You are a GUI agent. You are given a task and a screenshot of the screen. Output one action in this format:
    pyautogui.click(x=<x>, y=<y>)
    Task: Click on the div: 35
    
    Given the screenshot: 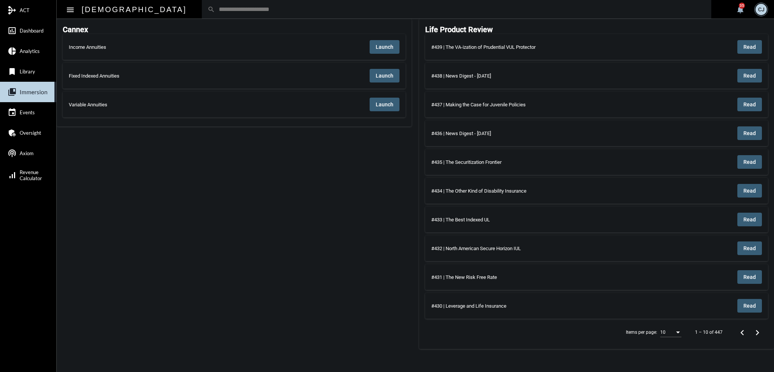 What is the action you would take?
    pyautogui.click(x=742, y=6)
    